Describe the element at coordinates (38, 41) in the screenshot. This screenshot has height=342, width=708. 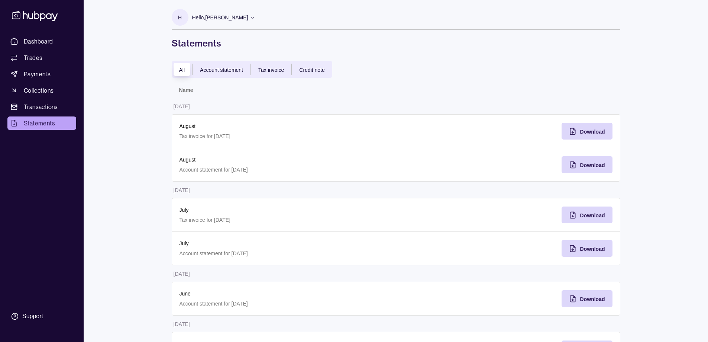
I see `span: Dashboard` at that location.